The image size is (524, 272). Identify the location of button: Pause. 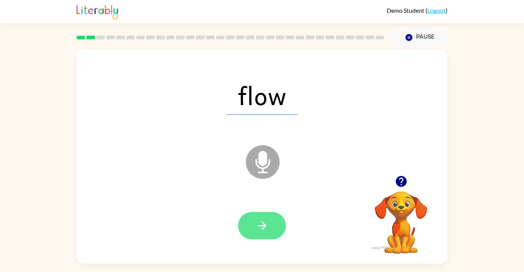
(420, 37).